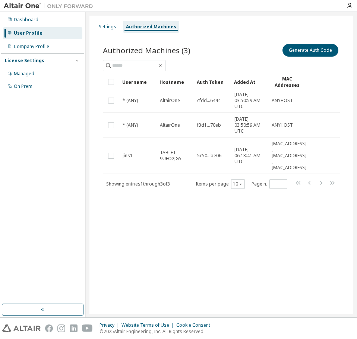 This screenshot has height=339, width=357. I want to click on div: Hostname, so click(175, 82).